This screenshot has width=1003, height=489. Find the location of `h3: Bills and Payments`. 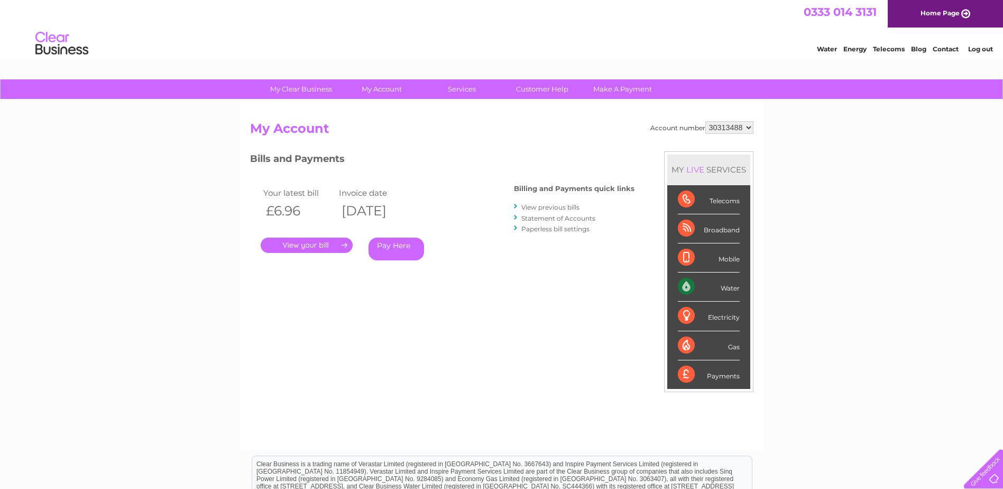

h3: Bills and Payments is located at coordinates (442, 160).